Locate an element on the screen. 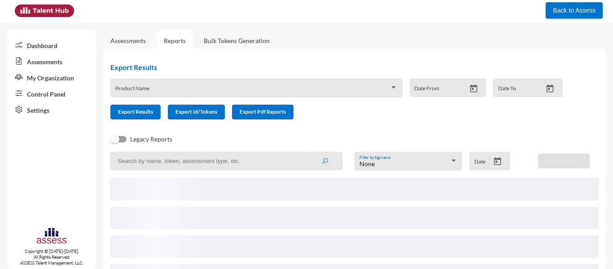 The width and height of the screenshot is (613, 269). span: Export Pdf Reports is located at coordinates (263, 111).